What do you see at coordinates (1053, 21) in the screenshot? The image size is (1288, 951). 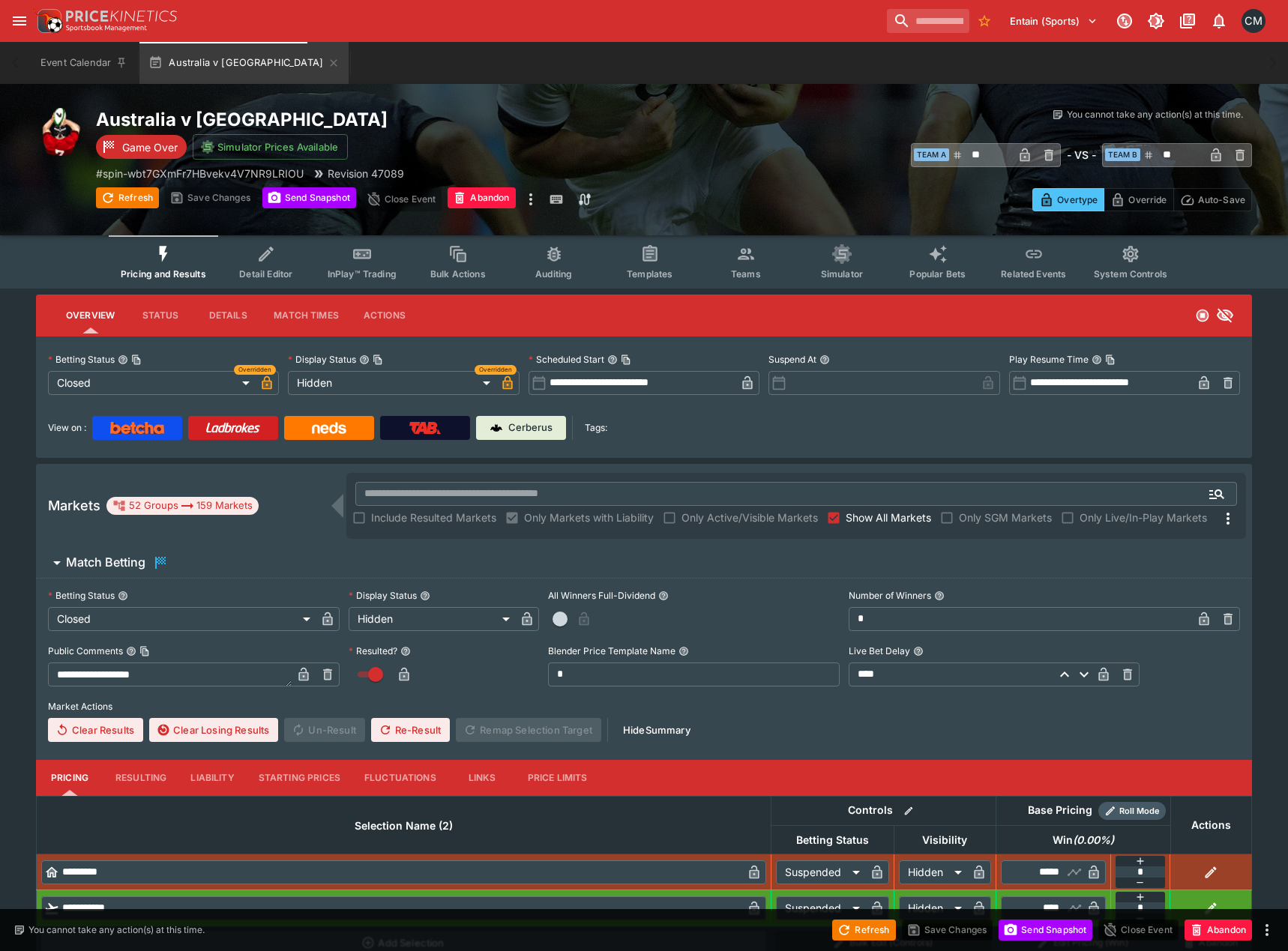 I see `button: Select Tenant` at bounding box center [1053, 21].